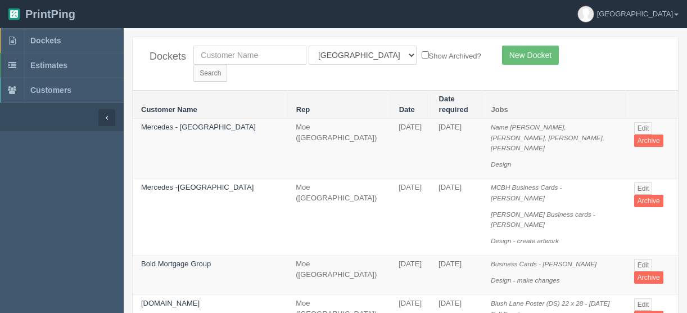  What do you see at coordinates (554, 105) in the screenshot?
I see `th: Jobs` at bounding box center [554, 105].